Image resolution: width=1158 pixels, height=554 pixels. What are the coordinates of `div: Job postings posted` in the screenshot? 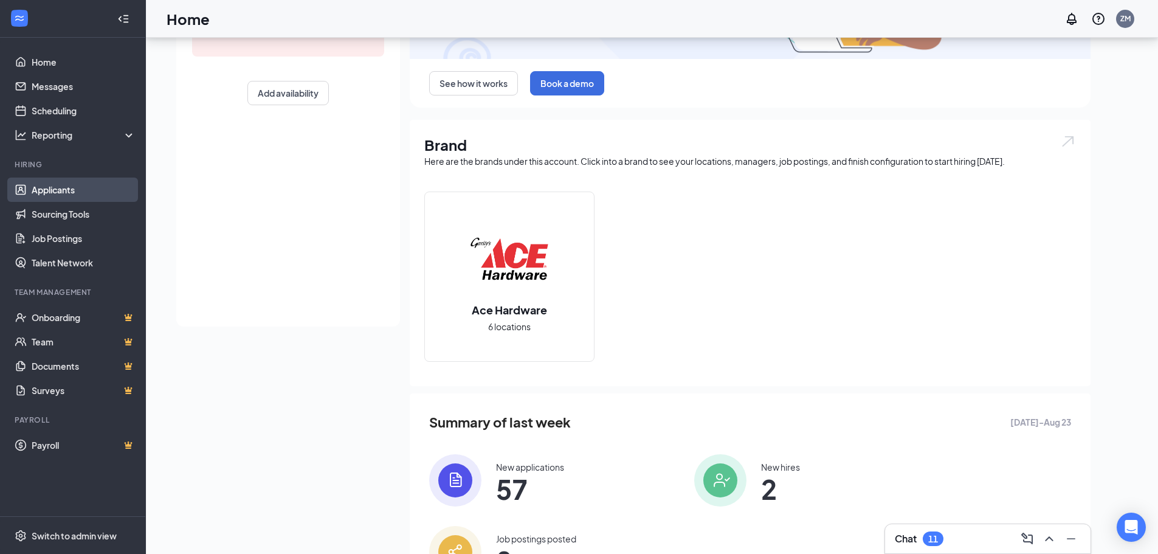 It's located at (536, 538).